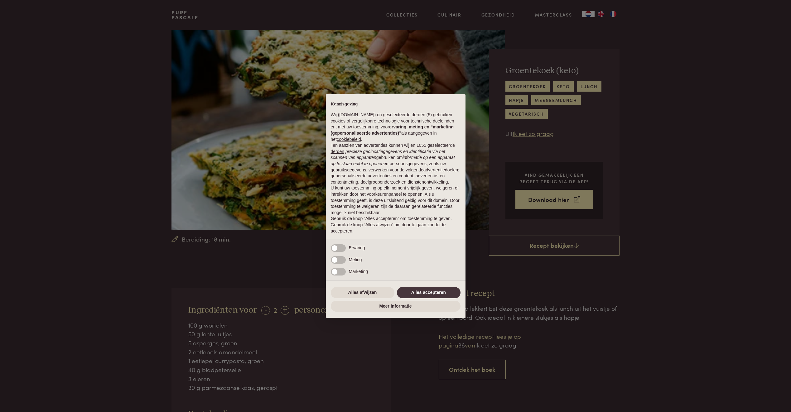 The image size is (791, 412). I want to click on p: U kunt uw toestemming op elk moment vrijelijk geven, weigeren of intrekken door het voorkeurenpan..., so click(396, 201).